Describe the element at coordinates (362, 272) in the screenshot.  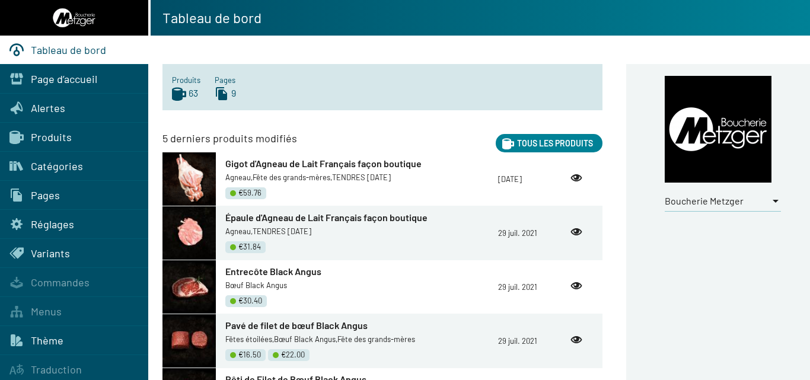
I see `a: Entrecôte Black Angus` at that location.